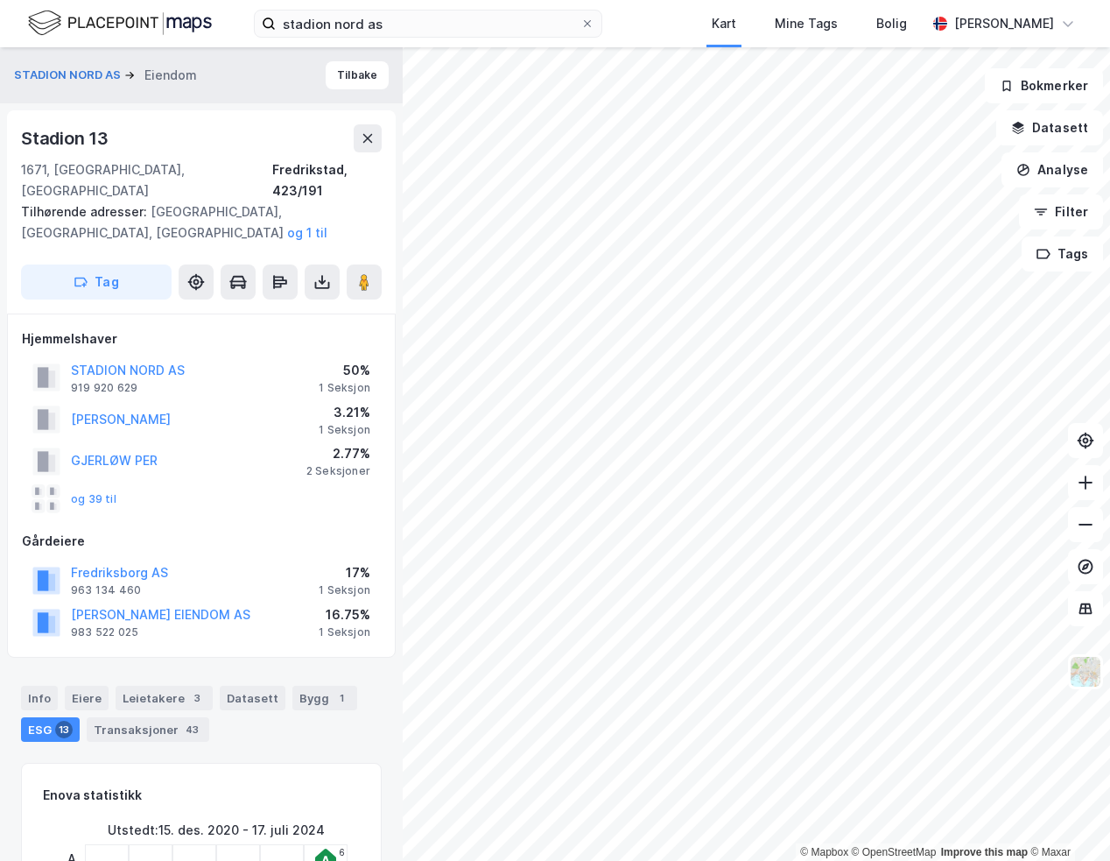 This screenshot has width=1110, height=861. Describe the element at coordinates (64, 729) in the screenshot. I see `div: 13` at that location.